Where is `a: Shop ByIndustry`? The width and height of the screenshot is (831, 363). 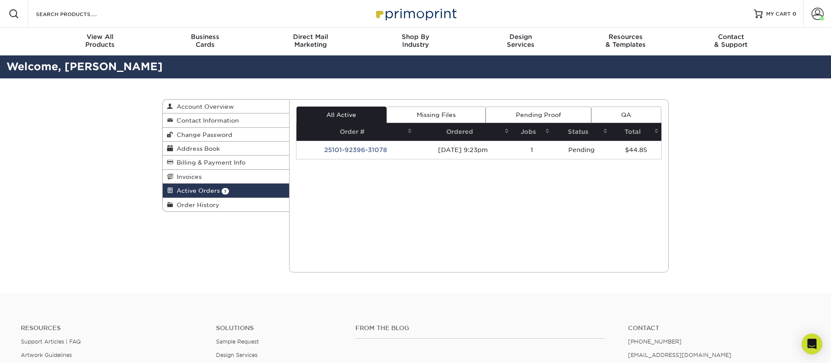 a: Shop ByIndustry is located at coordinates (416, 42).